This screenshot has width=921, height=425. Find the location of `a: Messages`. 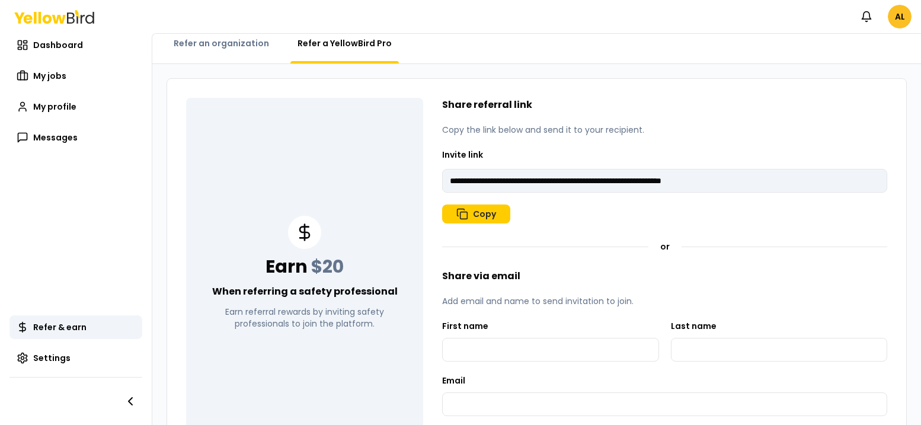

a: Messages is located at coordinates (76, 138).